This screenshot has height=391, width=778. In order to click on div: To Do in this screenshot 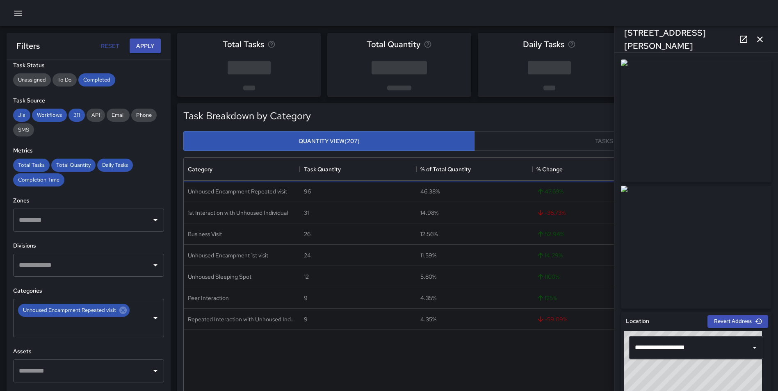, I will do `click(64, 80)`.